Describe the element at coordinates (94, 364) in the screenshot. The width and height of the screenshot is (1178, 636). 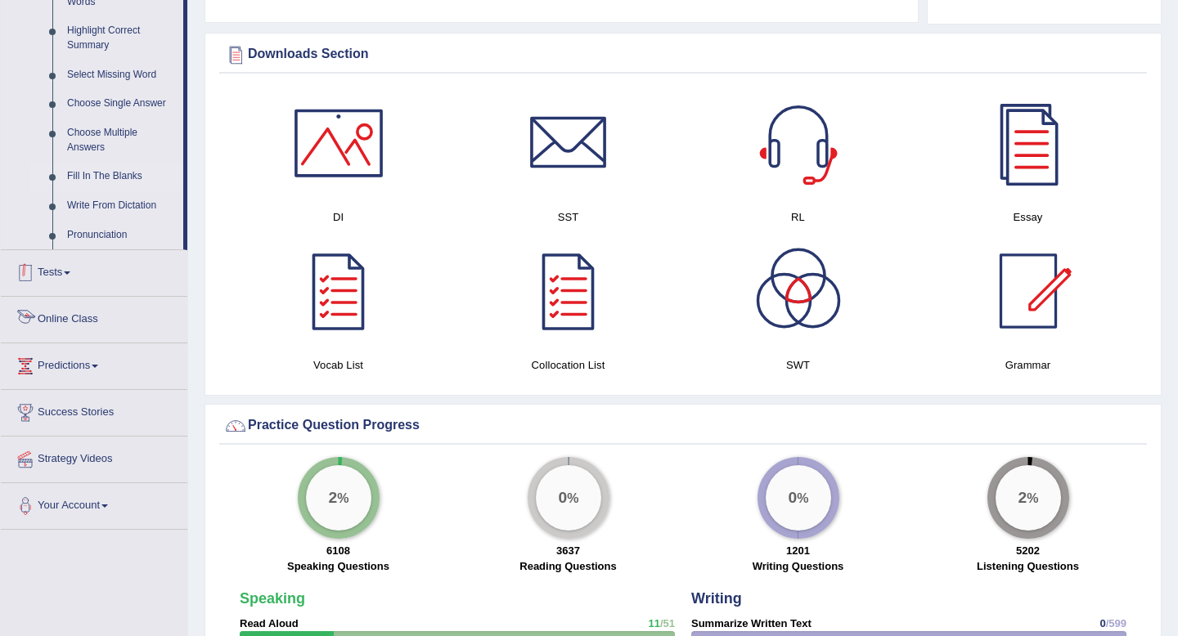
I see `a: Predictions` at that location.